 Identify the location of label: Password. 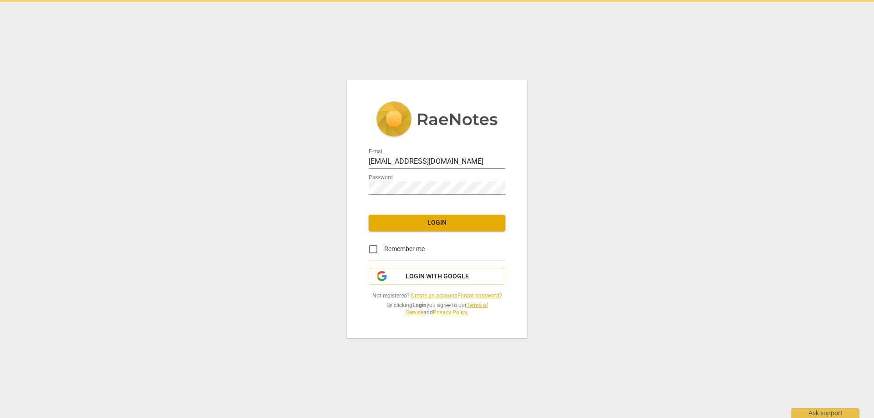
(381, 178).